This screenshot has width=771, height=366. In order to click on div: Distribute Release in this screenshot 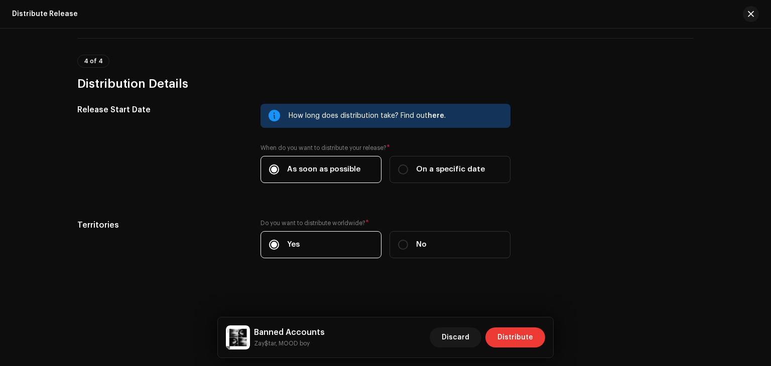, I will do `click(45, 14)`.